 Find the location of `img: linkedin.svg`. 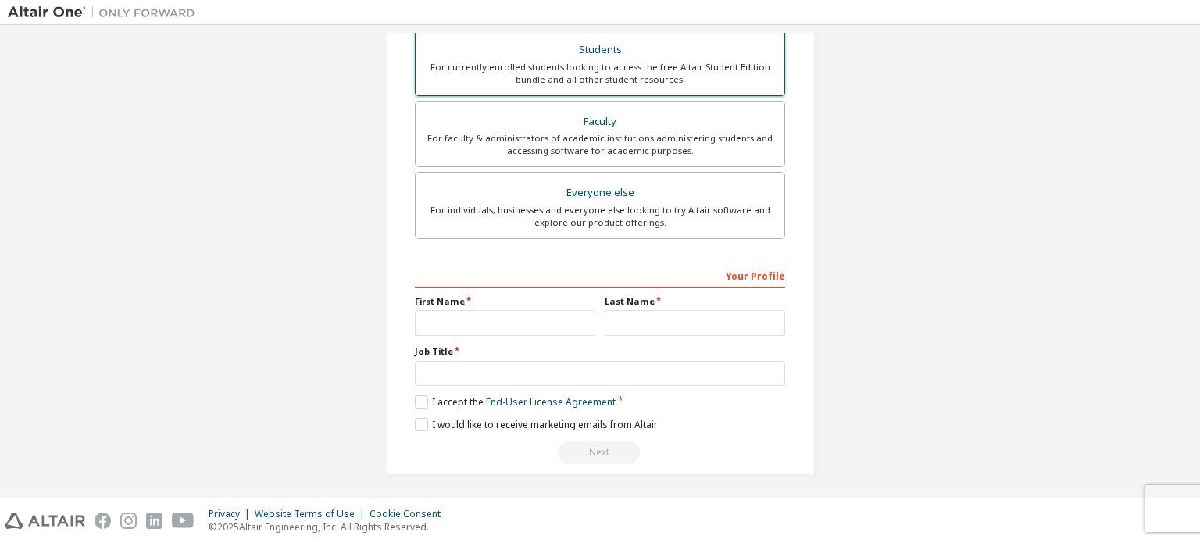

img: linkedin.svg is located at coordinates (154, 520).